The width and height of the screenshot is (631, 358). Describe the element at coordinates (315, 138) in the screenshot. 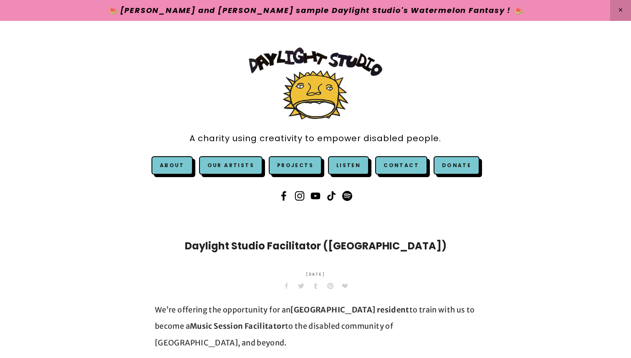

I see `a: A charity using creativity to empower disabled people.` at that location.